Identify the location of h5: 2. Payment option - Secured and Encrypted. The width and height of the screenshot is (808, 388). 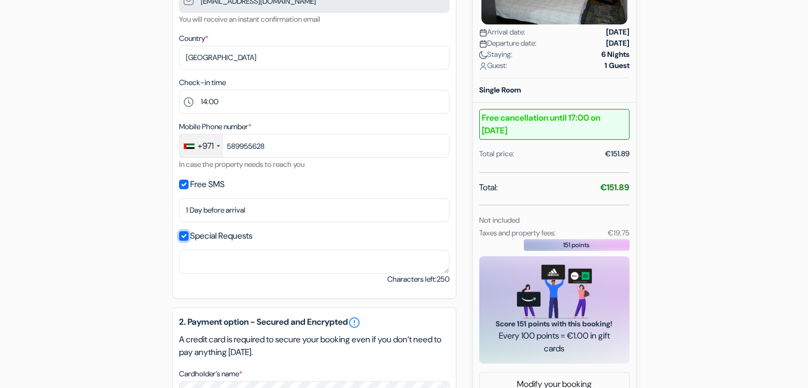
(314, 323).